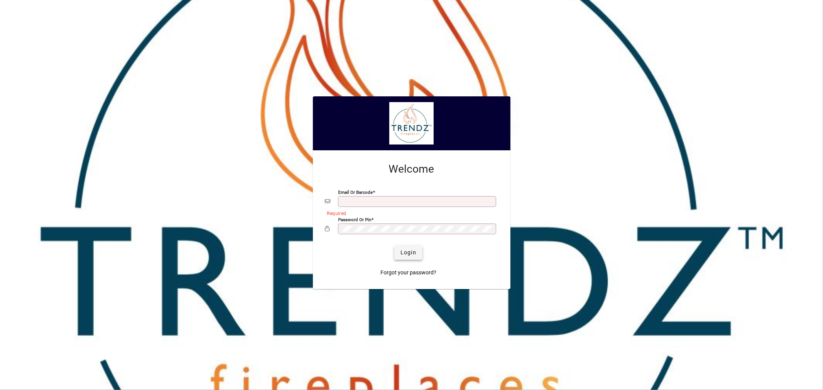 This screenshot has width=823, height=390. What do you see at coordinates (355, 219) in the screenshot?
I see `mat-label: Password or Pin` at bounding box center [355, 219].